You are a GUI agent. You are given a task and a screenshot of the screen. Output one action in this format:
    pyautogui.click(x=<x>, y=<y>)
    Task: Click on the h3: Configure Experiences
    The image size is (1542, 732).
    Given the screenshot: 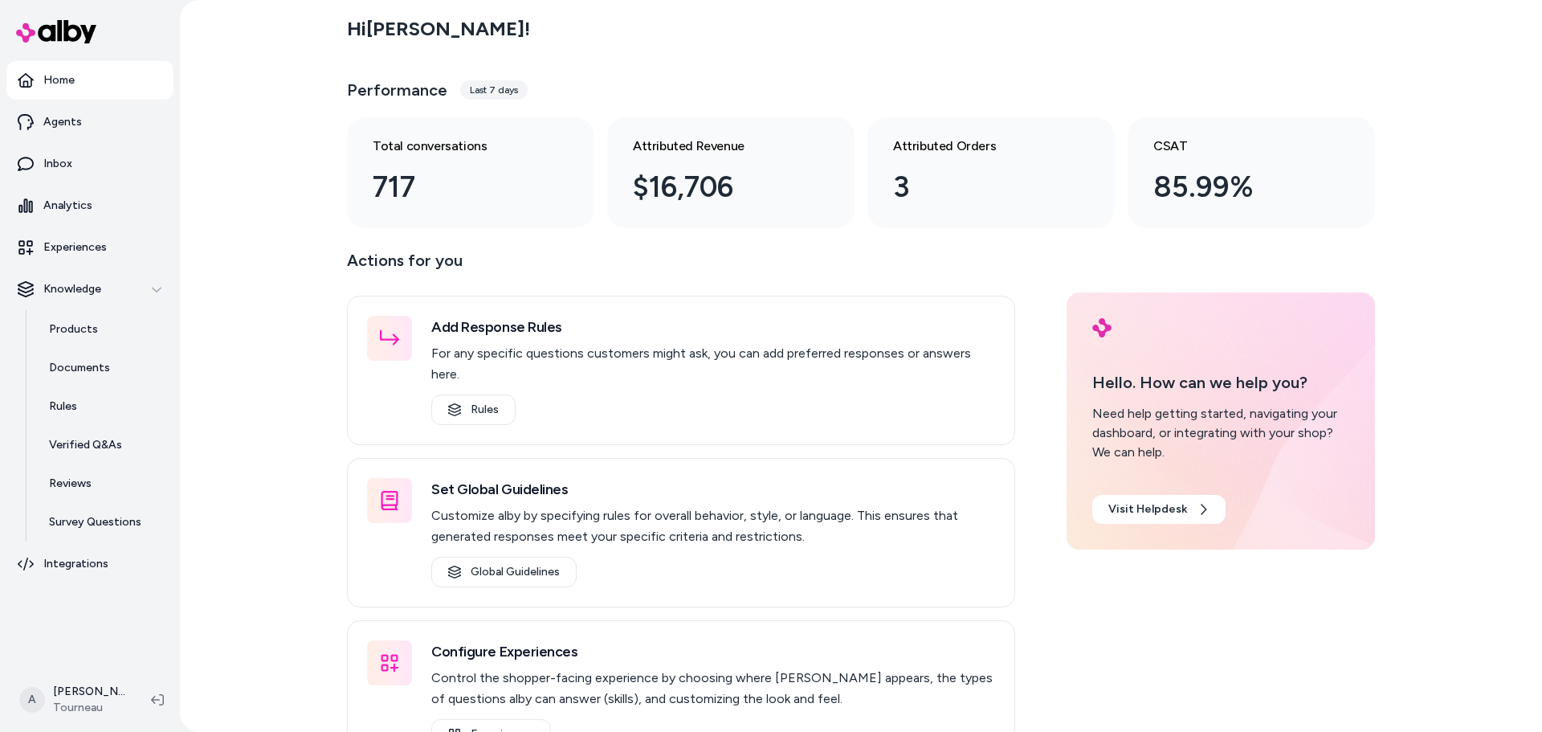 What is the action you would take?
    pyautogui.click(x=713, y=651)
    